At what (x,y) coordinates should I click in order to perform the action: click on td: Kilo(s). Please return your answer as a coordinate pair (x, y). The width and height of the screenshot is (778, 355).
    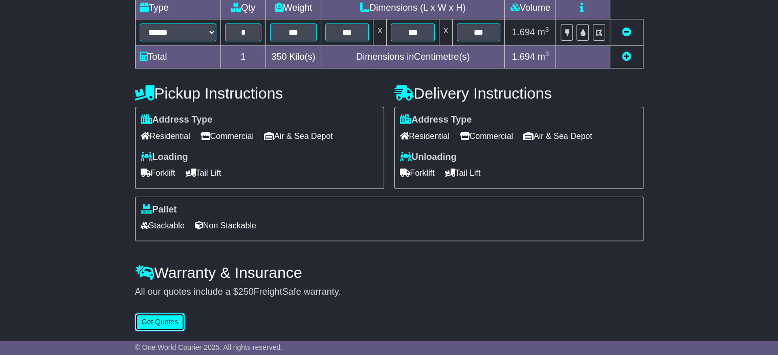
    Looking at the image, I should click on (293, 57).